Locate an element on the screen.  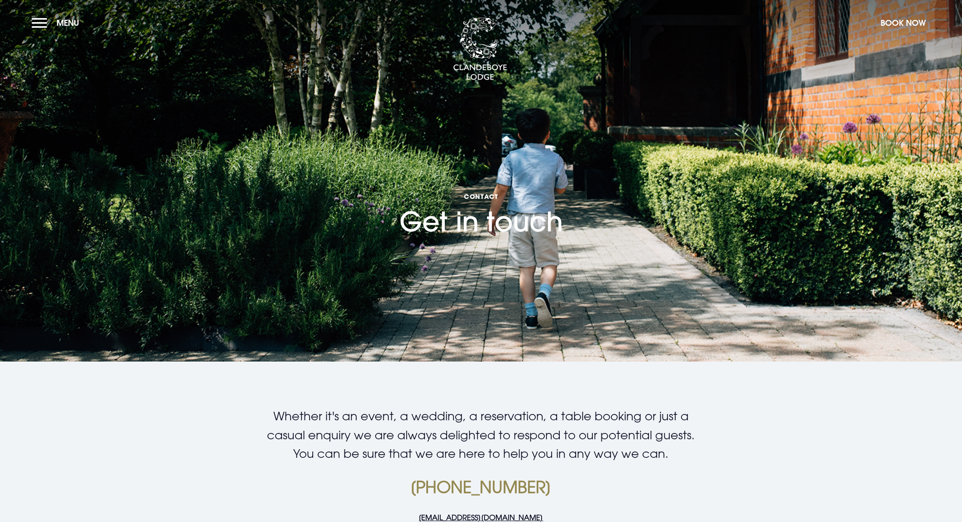
img: Clandeboye Lodge is located at coordinates (480, 49).